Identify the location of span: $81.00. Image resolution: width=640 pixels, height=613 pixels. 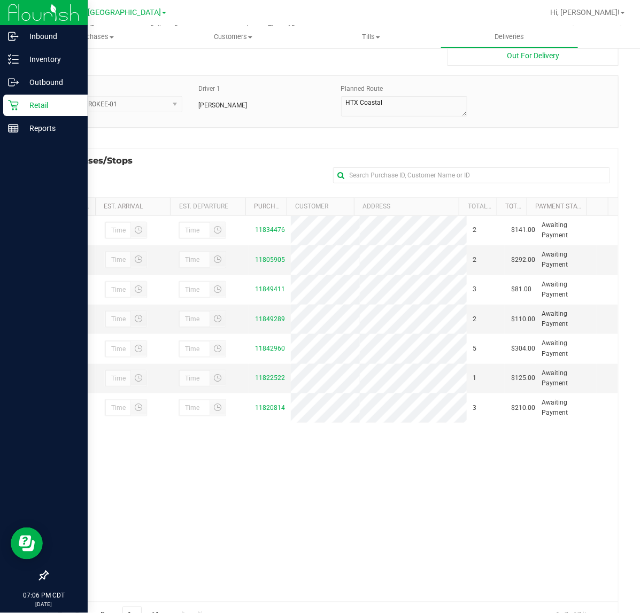
(521, 289).